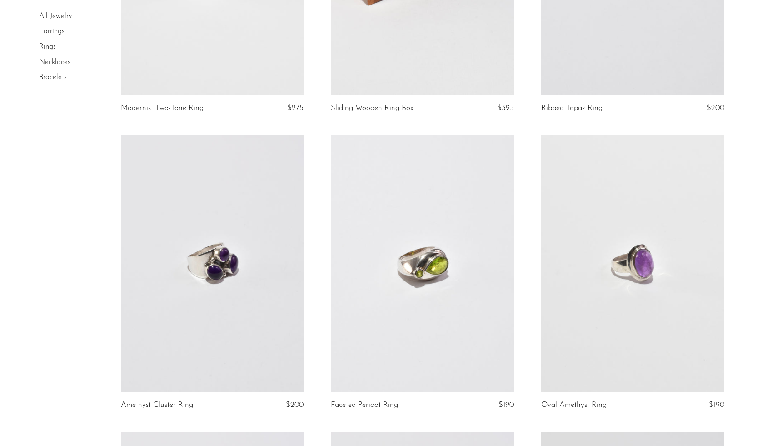 The width and height of the screenshot is (777, 446). What do you see at coordinates (505, 108) in the screenshot?
I see `span: $395` at bounding box center [505, 108].